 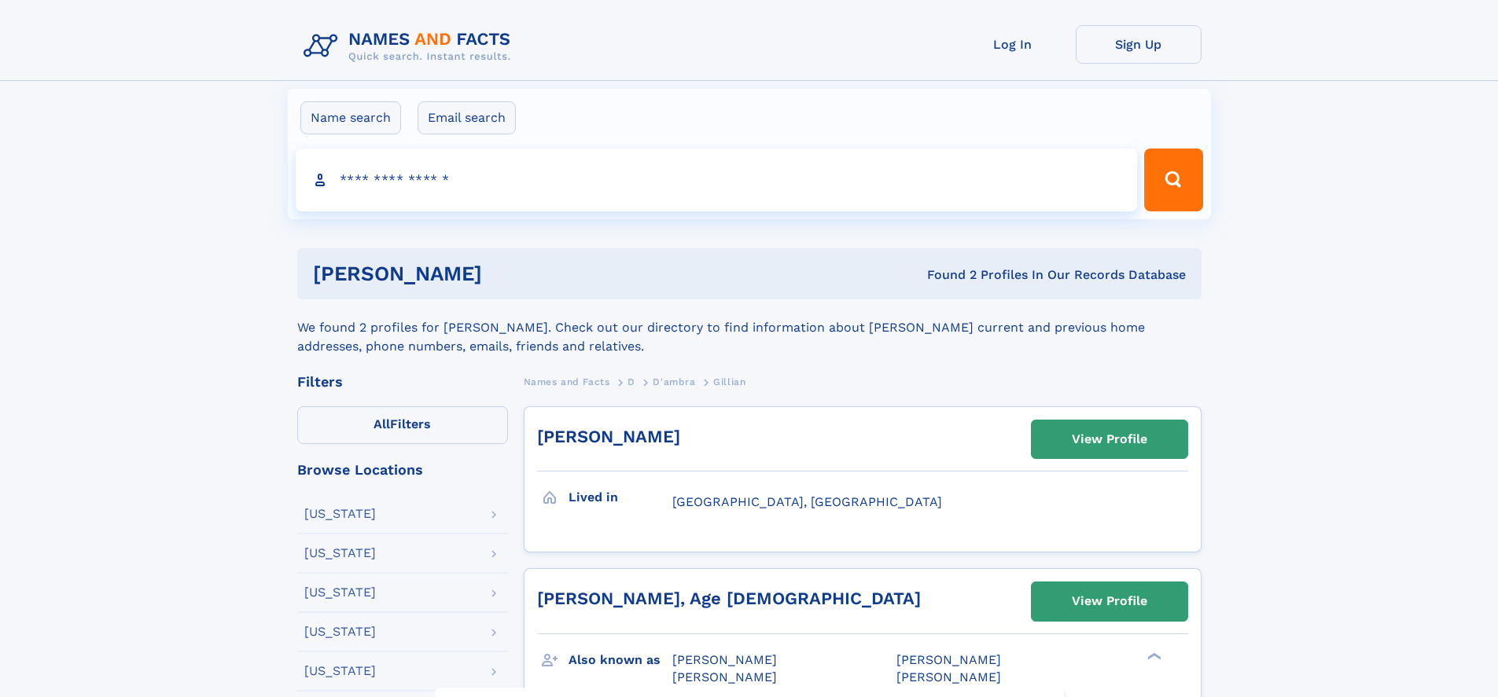 What do you see at coordinates (1138, 44) in the screenshot?
I see `a: Sign Up` at bounding box center [1138, 44].